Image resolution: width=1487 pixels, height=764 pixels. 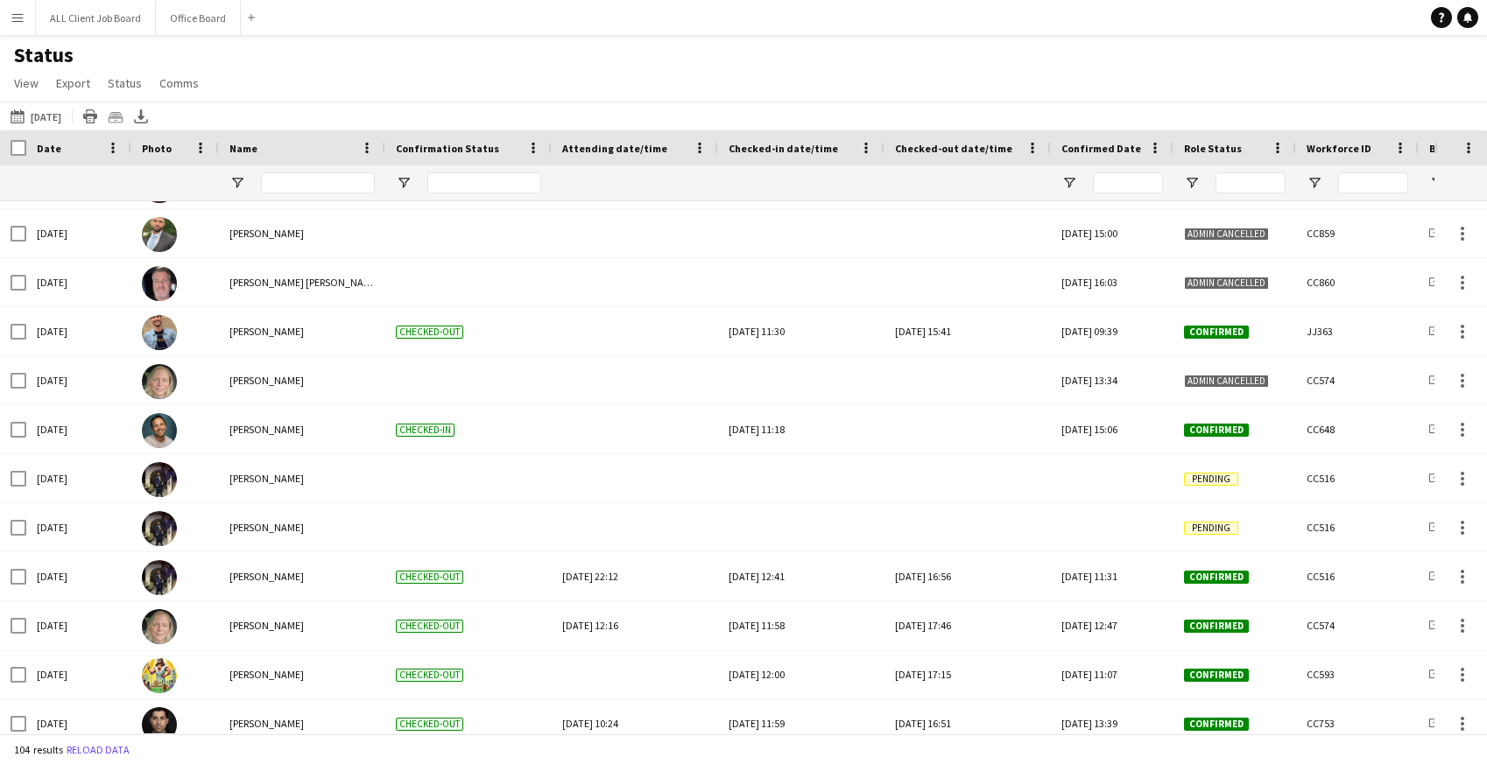 What do you see at coordinates (124, 83) in the screenshot?
I see `span: Status` at bounding box center [124, 83].